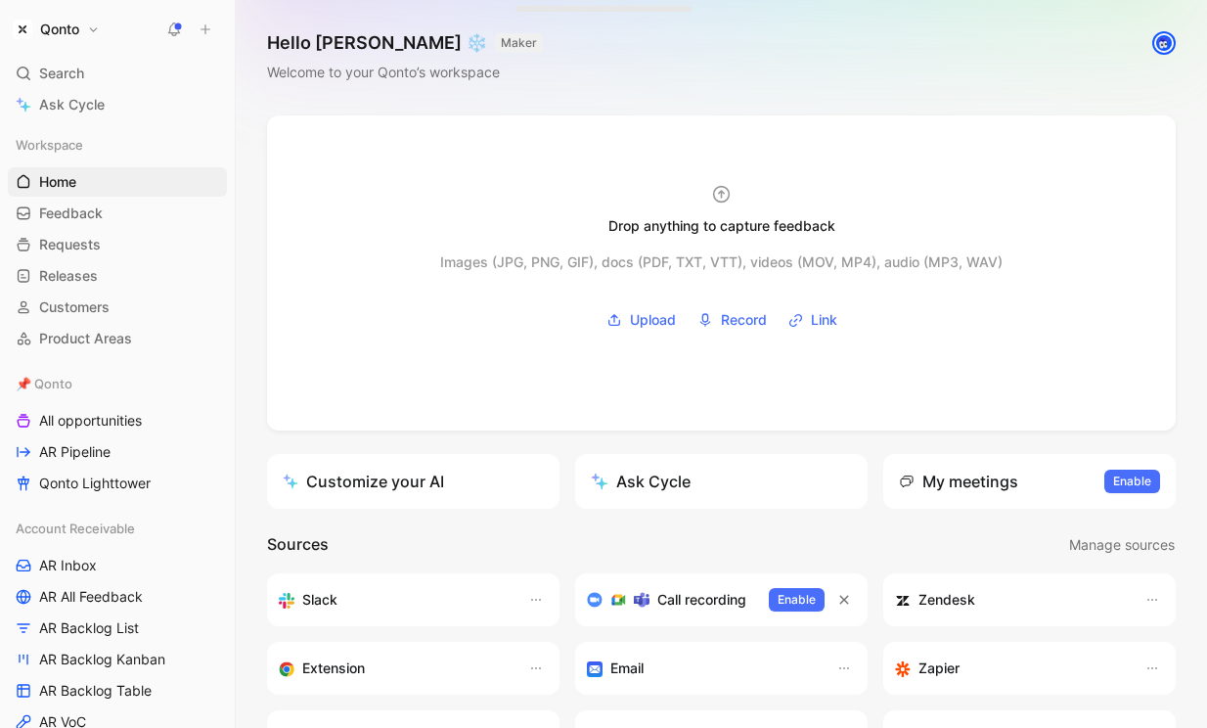 The width and height of the screenshot is (1207, 728). Describe the element at coordinates (1122, 545) in the screenshot. I see `button: Manage sources` at that location.